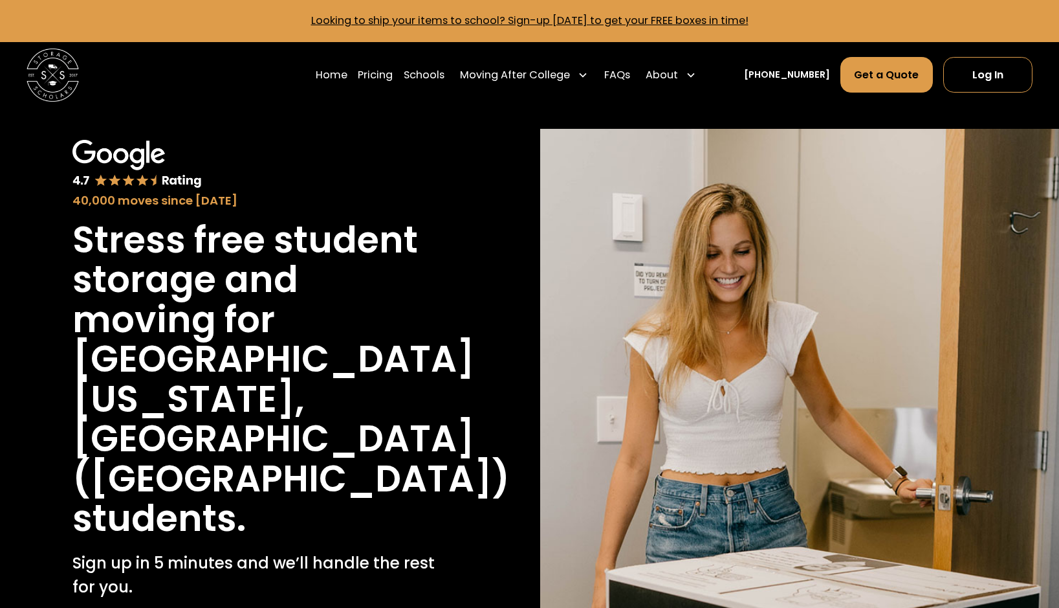  What do you see at coordinates (259, 280) in the screenshot?
I see `h1: Stress free student storage and moving for` at bounding box center [259, 280].